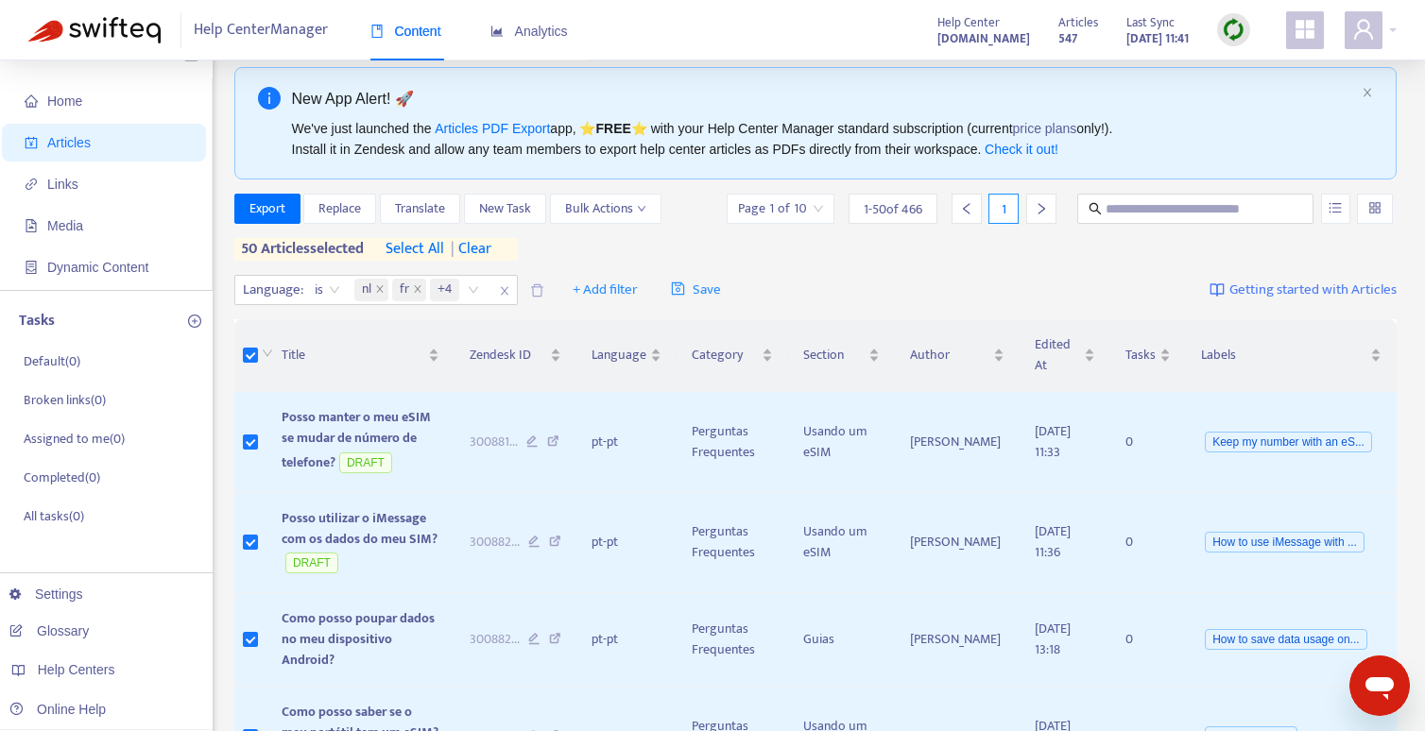  What do you see at coordinates (1003, 209) in the screenshot?
I see `div: 1` at bounding box center [1003, 209].